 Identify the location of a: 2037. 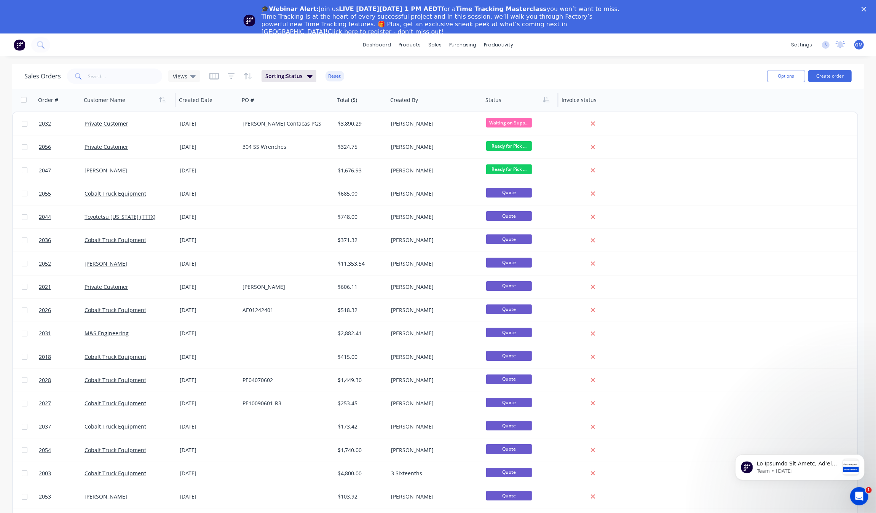
(62, 427).